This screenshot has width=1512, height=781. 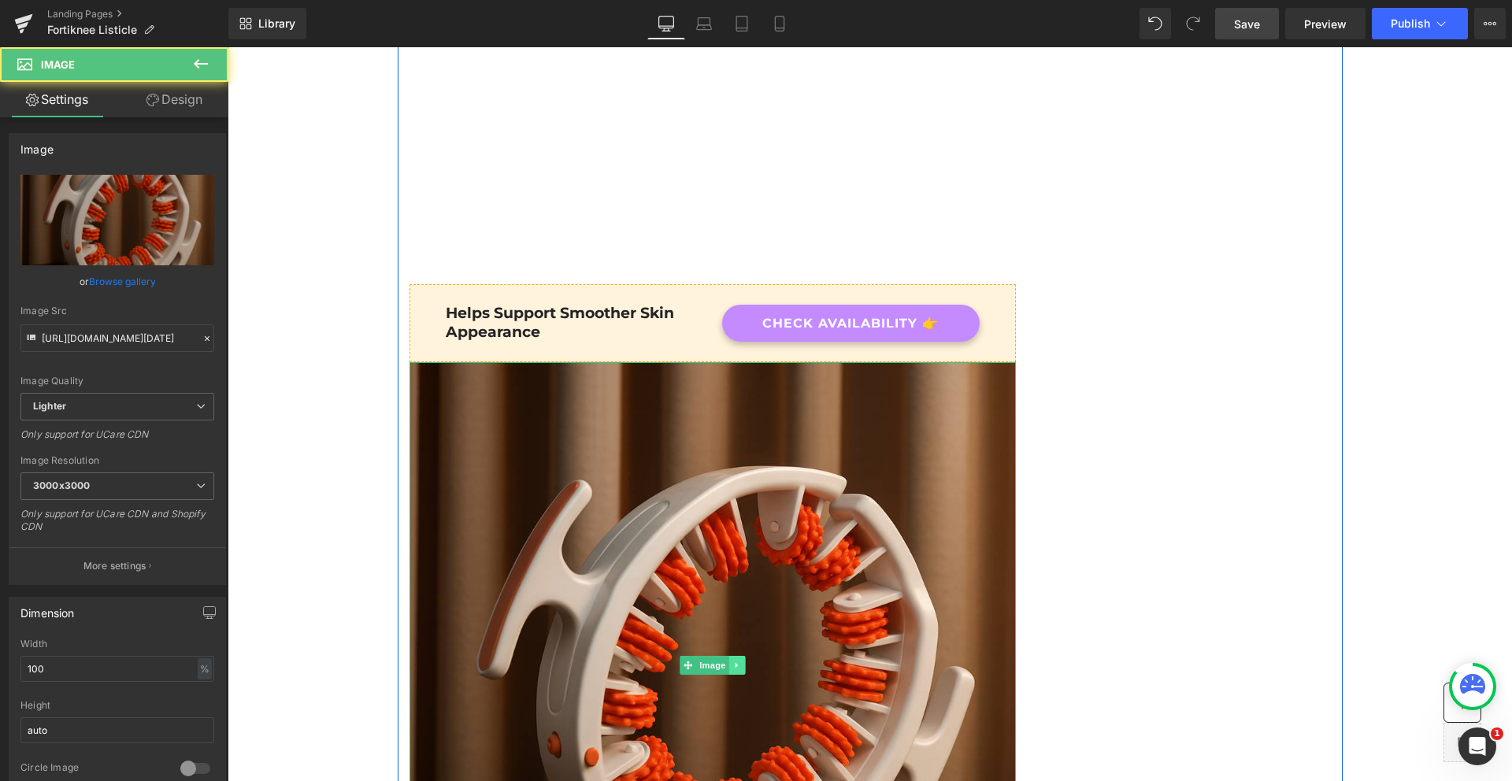 What do you see at coordinates (92, 769) in the screenshot?
I see `div: Circle Image` at bounding box center [92, 769].